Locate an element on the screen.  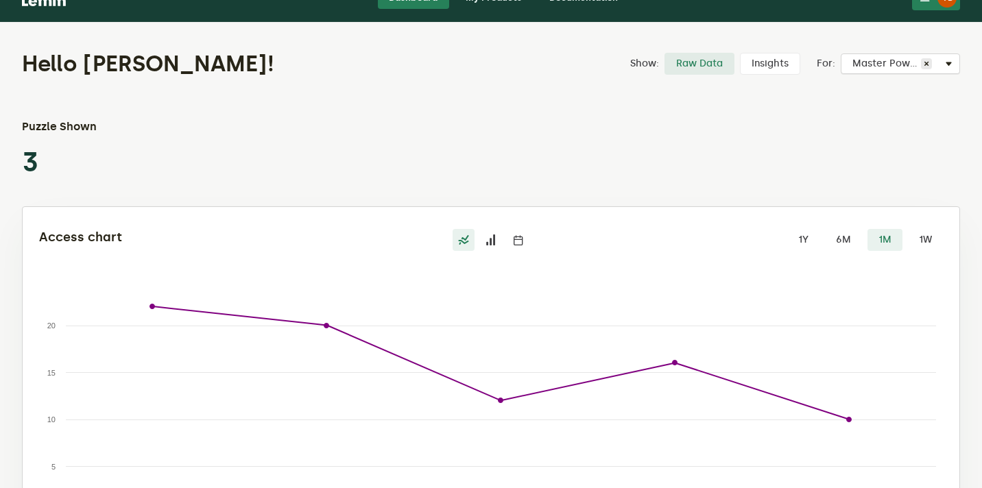
label: Show: is located at coordinates (645, 64).